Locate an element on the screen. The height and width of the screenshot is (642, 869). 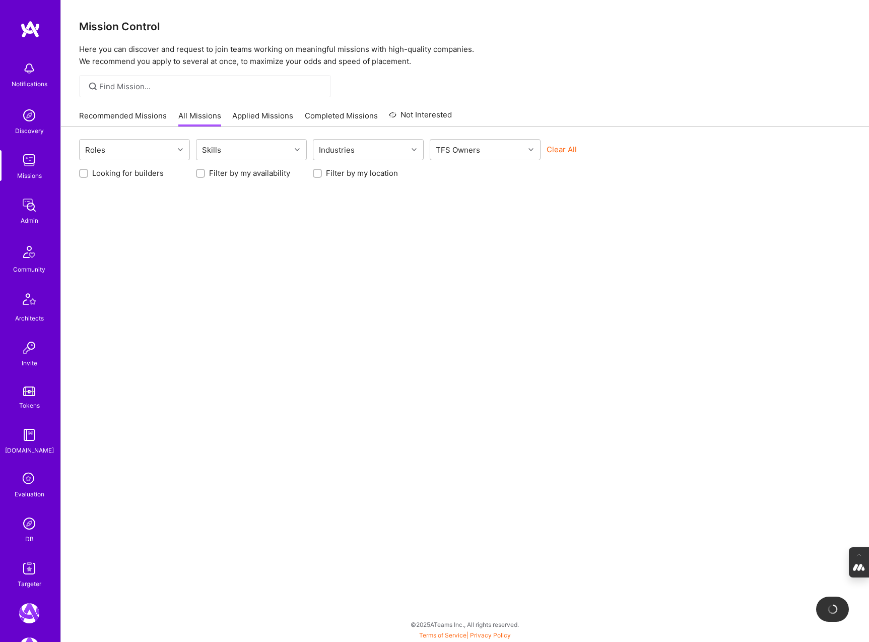
img: loading is located at coordinates (832, 609).